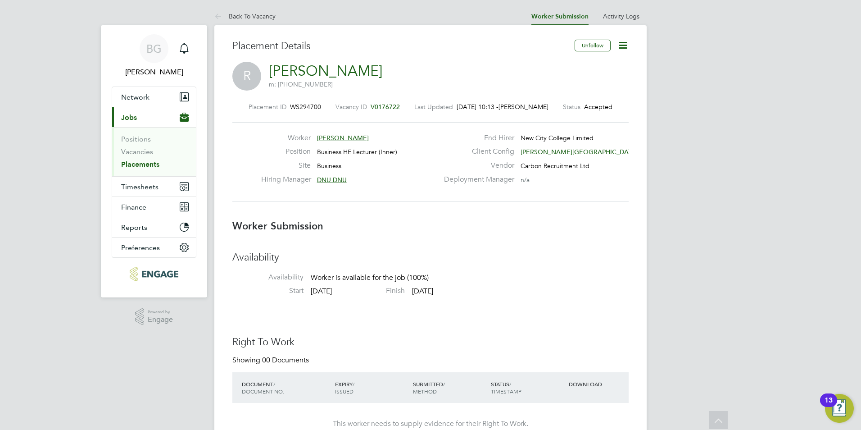 The width and height of the screenshot is (861, 430). What do you see at coordinates (477, 165) in the screenshot?
I see `label: Vendor` at bounding box center [477, 165].